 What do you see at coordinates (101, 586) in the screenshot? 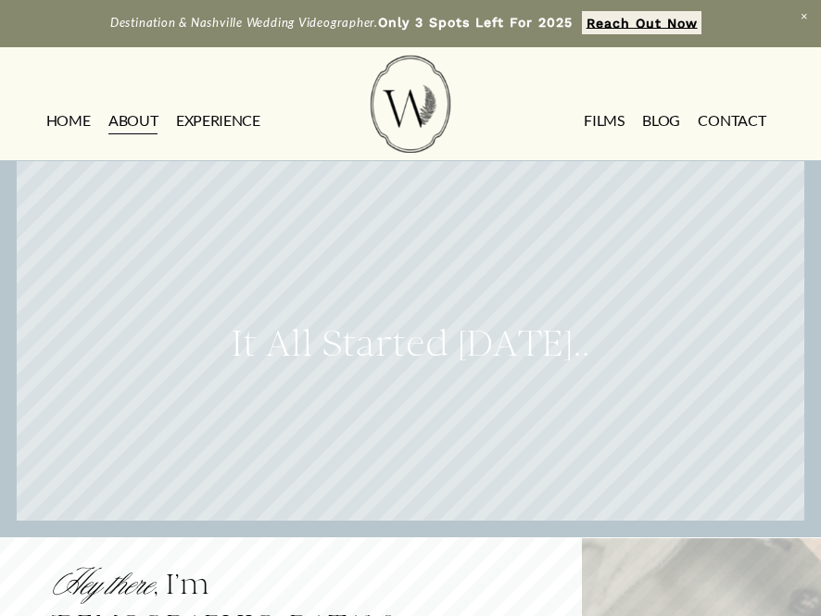
I see `em: Hey there` at bounding box center [101, 586].